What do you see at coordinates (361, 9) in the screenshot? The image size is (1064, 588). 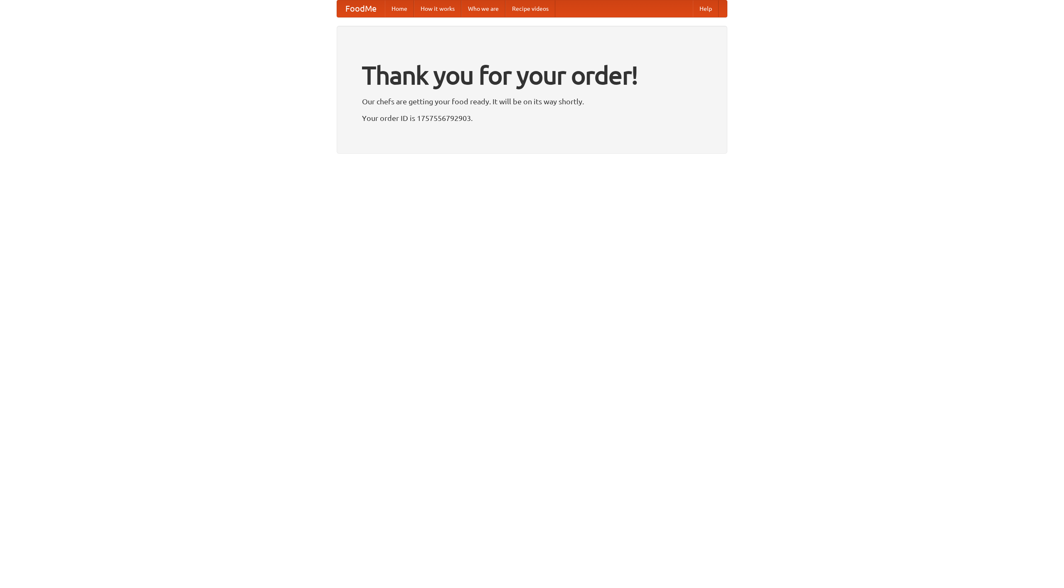 I see `a: FoodMe` at bounding box center [361, 9].